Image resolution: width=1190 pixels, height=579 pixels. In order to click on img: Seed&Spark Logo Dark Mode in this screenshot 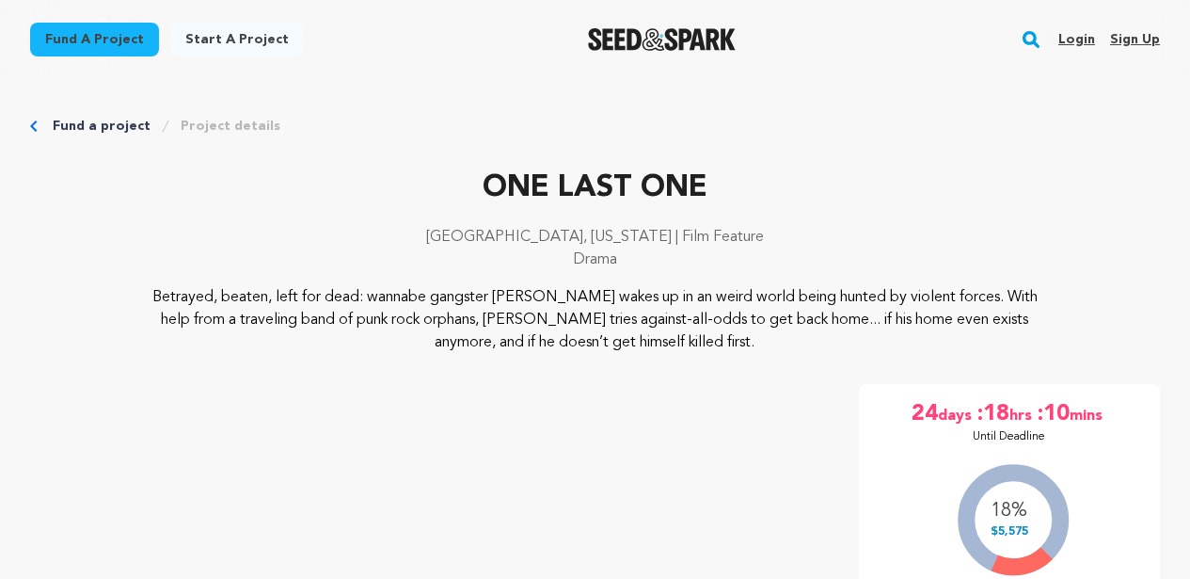, I will do `click(662, 40)`.